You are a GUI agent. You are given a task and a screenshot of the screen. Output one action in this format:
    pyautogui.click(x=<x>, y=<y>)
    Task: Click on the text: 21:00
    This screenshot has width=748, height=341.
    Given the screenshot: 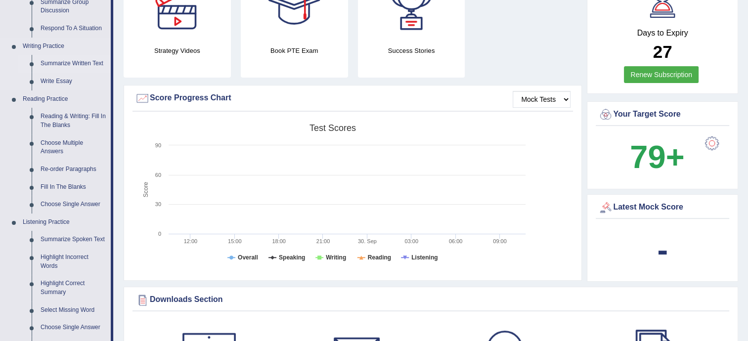 What is the action you would take?
    pyautogui.click(x=324, y=241)
    